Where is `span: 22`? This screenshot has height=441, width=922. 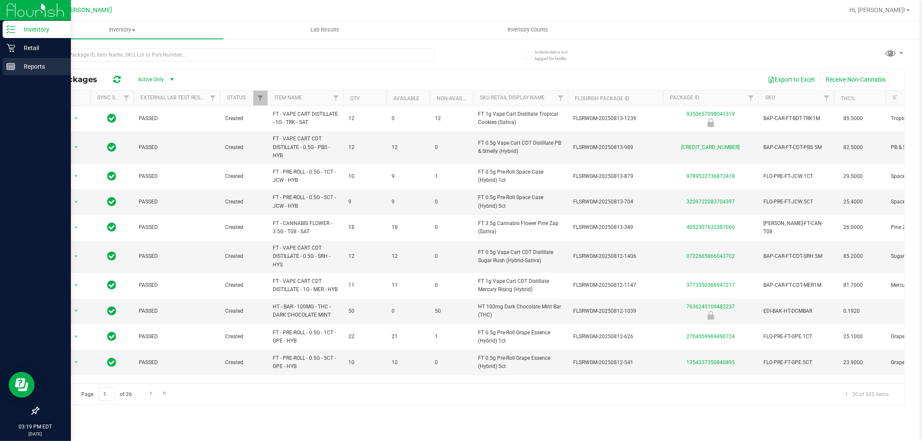 span: 22 is located at coordinates (365, 337).